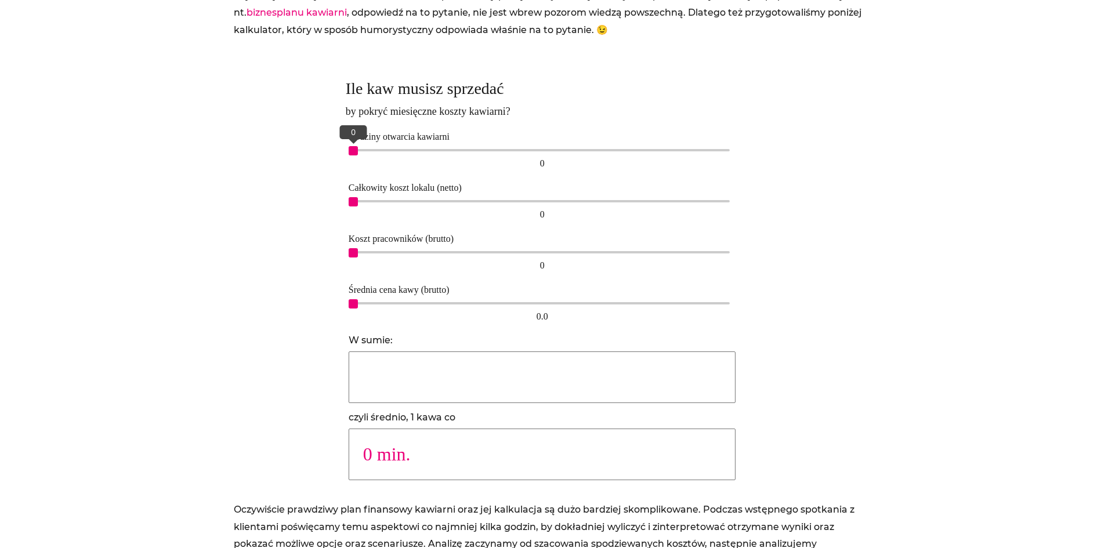 The width and height of the screenshot is (1105, 548). Describe the element at coordinates (371, 340) in the screenshot. I see `label: W sumie:` at that location.